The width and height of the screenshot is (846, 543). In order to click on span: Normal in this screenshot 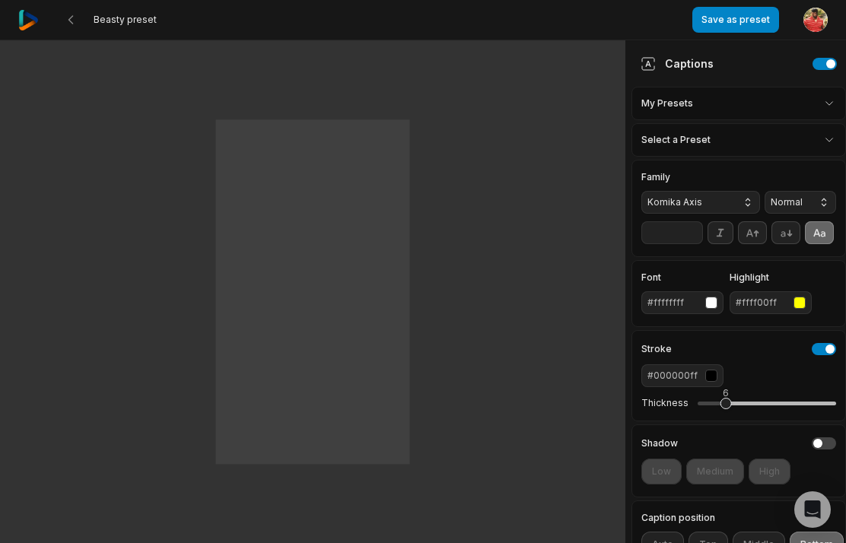, I will do `click(788, 202)`.